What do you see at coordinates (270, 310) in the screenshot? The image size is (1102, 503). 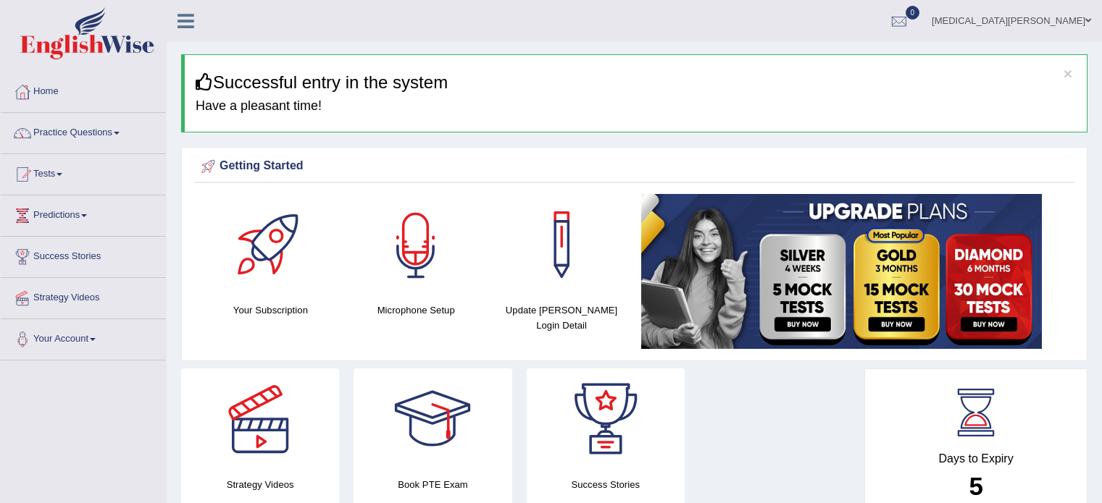 I see `h4: Your Subscription` at bounding box center [270, 310].